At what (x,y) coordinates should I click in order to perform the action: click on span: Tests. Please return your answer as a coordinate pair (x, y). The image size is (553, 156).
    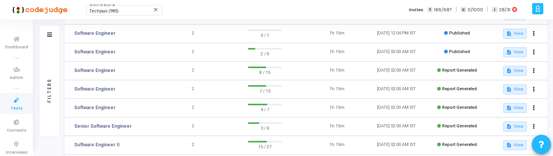
    Looking at the image, I should click on (16, 108).